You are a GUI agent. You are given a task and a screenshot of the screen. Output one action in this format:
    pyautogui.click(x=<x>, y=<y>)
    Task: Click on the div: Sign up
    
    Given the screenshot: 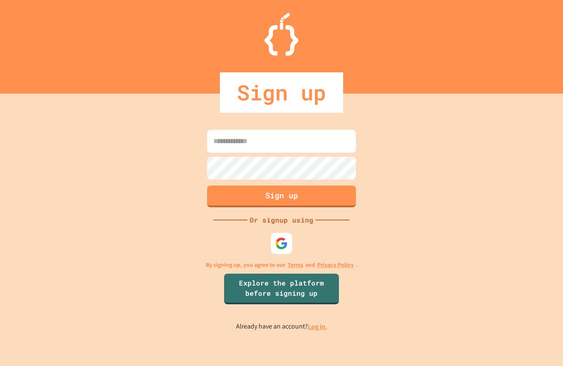 What is the action you would take?
    pyautogui.click(x=282, y=92)
    